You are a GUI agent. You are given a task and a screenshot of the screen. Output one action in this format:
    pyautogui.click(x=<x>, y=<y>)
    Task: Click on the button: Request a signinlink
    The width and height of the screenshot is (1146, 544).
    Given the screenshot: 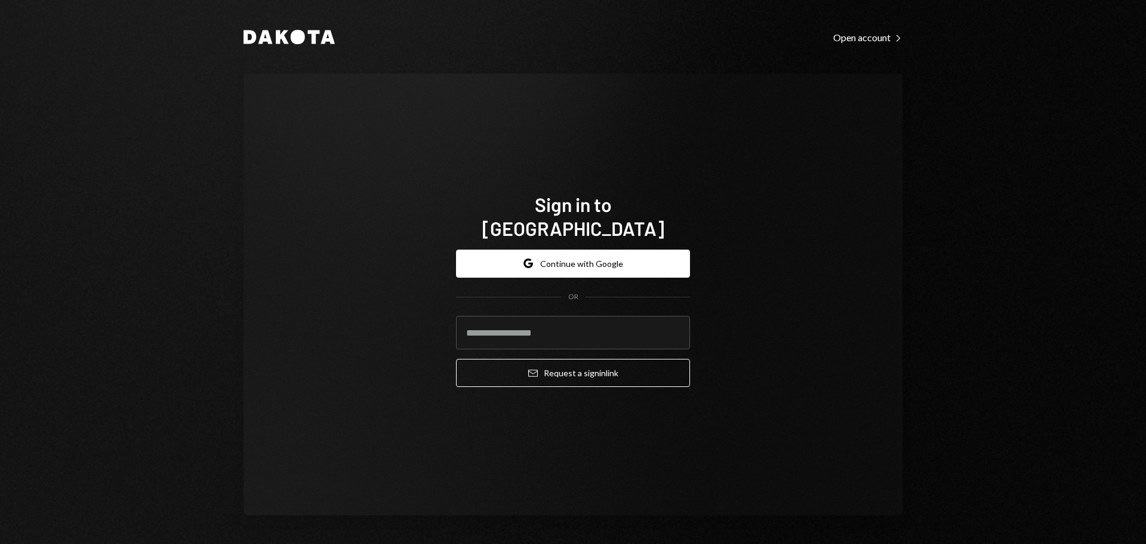 What is the action you would take?
    pyautogui.click(x=573, y=373)
    